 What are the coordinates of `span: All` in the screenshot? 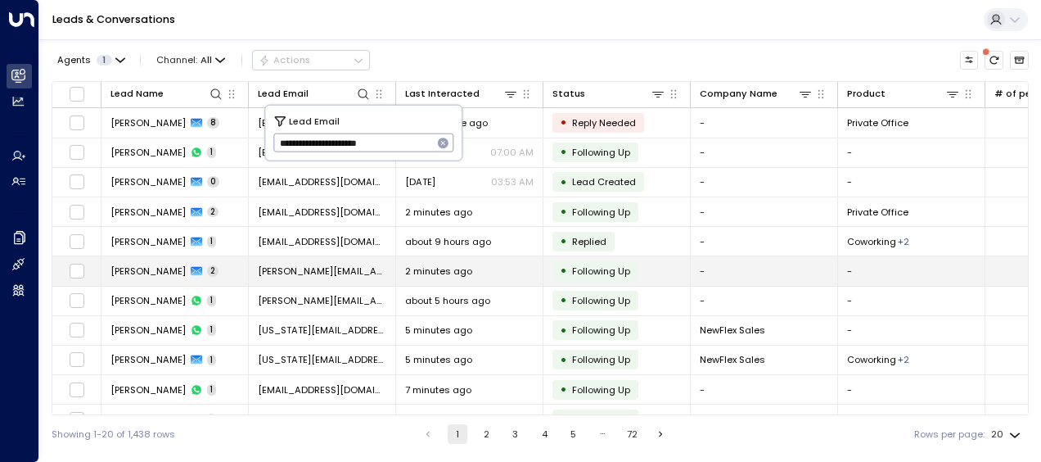 It's located at (206, 60).